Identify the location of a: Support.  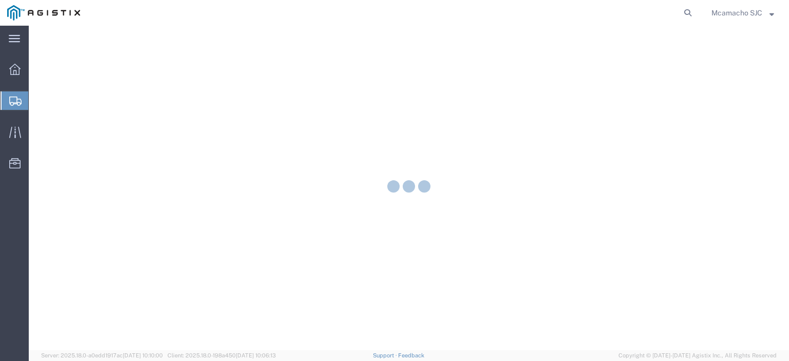
(386, 356).